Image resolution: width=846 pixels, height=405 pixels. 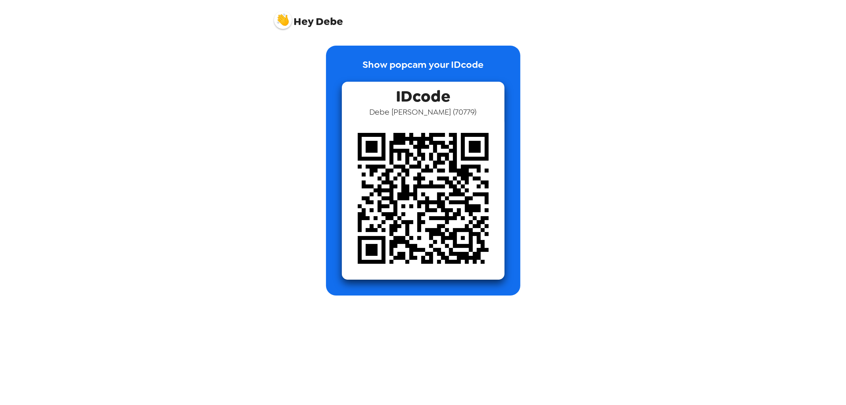 I want to click on span: Hey, so click(x=304, y=21).